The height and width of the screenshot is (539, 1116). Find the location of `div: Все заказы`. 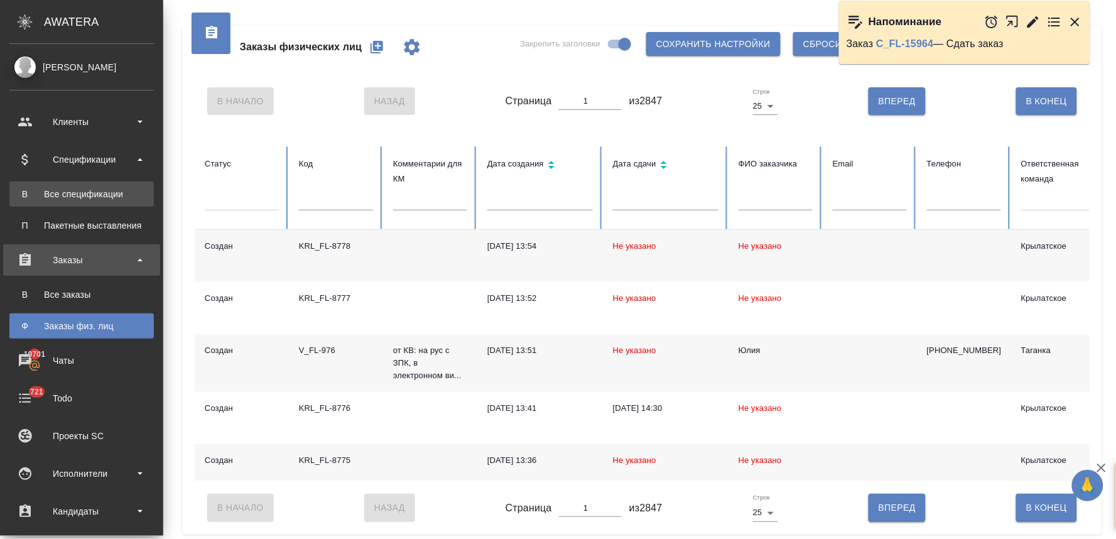

div: Все заказы is located at coordinates (82, 294).